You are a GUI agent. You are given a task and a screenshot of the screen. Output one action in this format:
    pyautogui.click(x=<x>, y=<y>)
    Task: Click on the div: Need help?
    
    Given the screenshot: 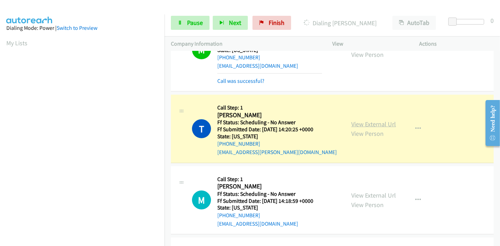 What is the action you would take?
    pyautogui.click(x=13, y=24)
    